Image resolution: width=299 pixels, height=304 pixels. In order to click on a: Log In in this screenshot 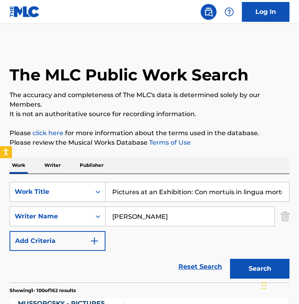, I will do `click(265, 12)`.